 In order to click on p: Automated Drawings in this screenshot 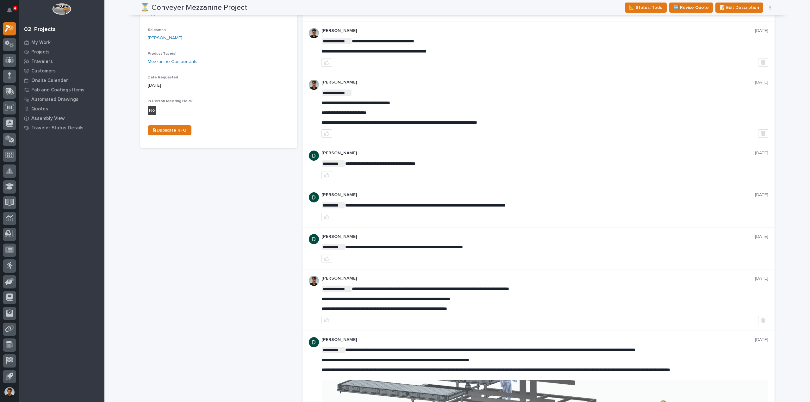, I will do `click(55, 100)`.